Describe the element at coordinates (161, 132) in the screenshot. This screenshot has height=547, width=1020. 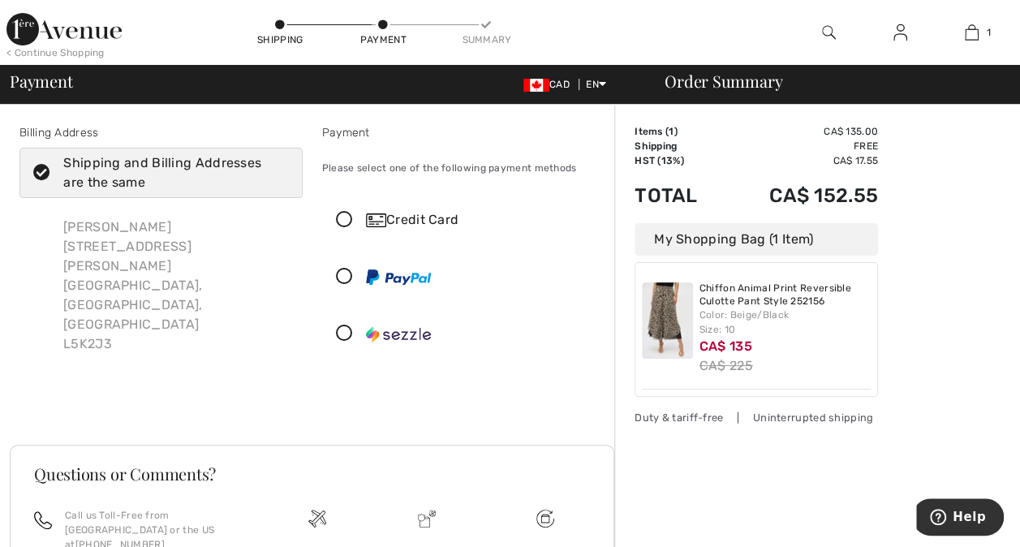
I see `div: Billing Address` at that location.